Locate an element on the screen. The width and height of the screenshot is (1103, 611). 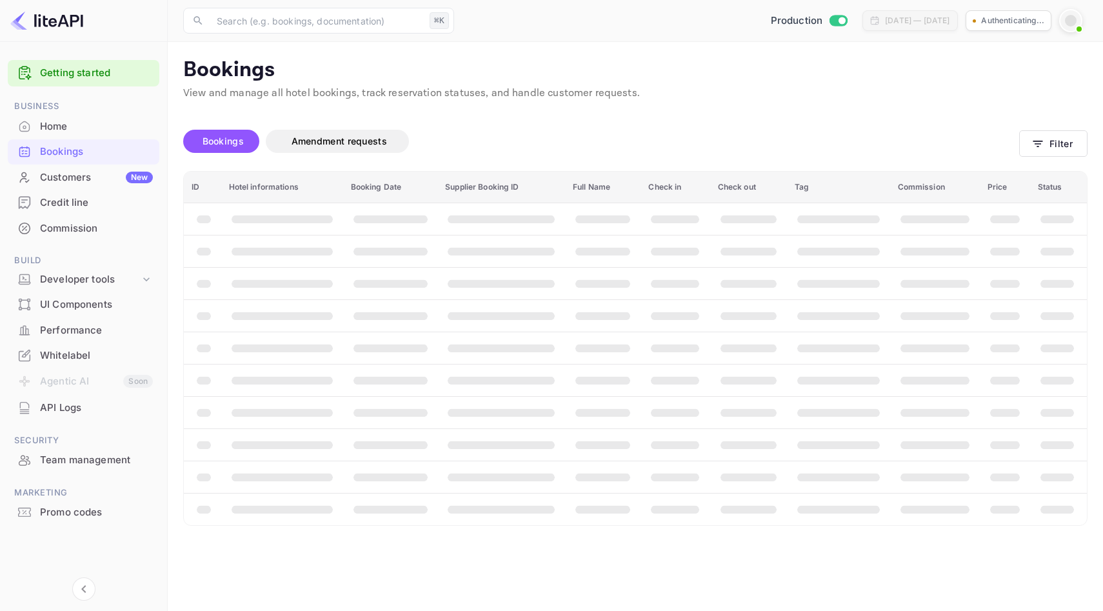
a: Getting started is located at coordinates (96, 73).